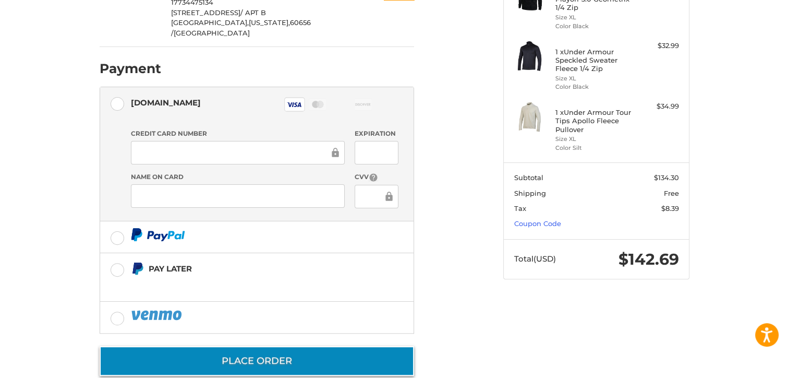 The image size is (789, 378). Describe the element at coordinates (248, 268) in the screenshot. I see `div: Pay Later` at that location.